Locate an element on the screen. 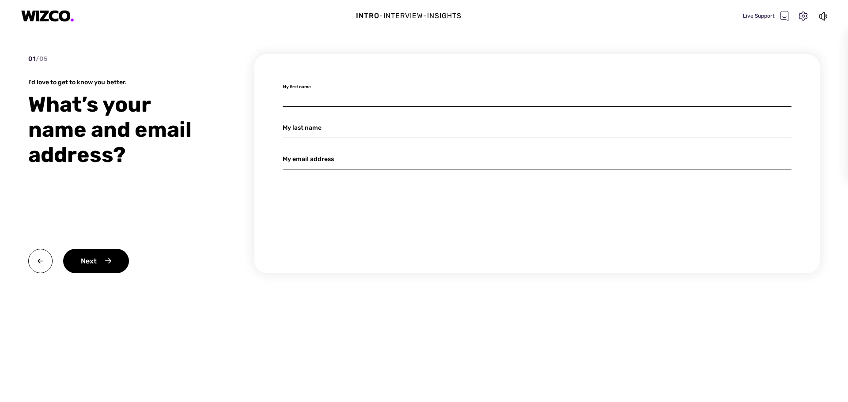 The height and width of the screenshot is (402, 848). div: What’s your name and email address? is located at coordinates (121, 129).